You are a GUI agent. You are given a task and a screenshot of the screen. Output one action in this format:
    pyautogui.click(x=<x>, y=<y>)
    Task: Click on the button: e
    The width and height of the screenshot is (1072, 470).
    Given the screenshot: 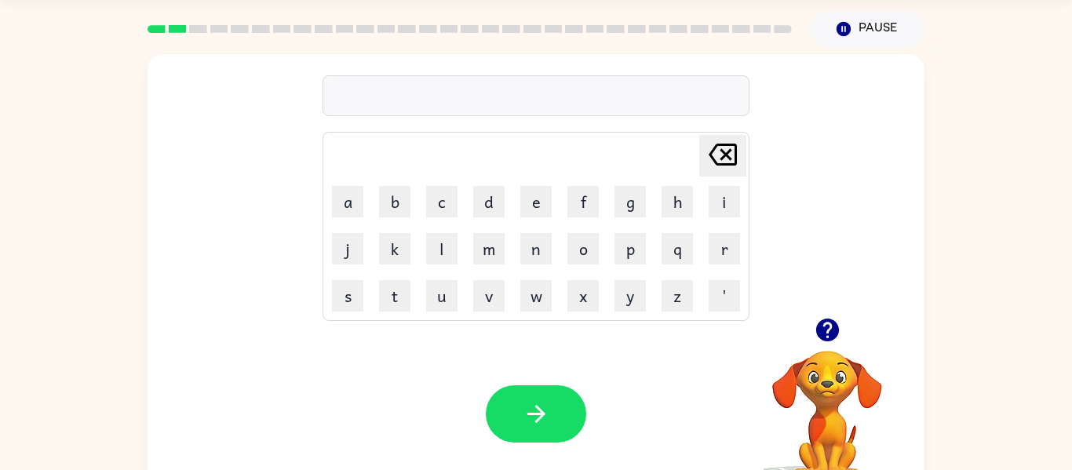 What is the action you would take?
    pyautogui.click(x=536, y=202)
    